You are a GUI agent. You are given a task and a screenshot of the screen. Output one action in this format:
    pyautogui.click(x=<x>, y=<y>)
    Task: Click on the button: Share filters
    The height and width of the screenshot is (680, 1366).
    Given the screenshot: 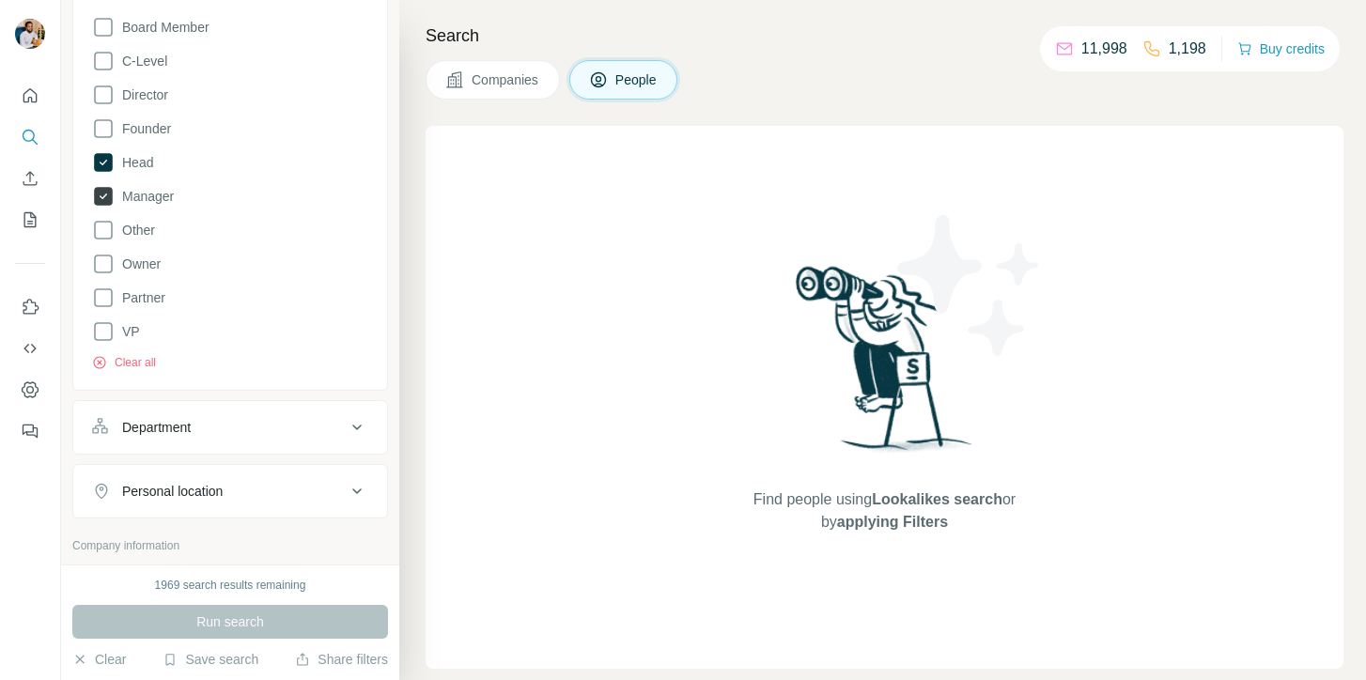 What is the action you would take?
    pyautogui.click(x=341, y=660)
    